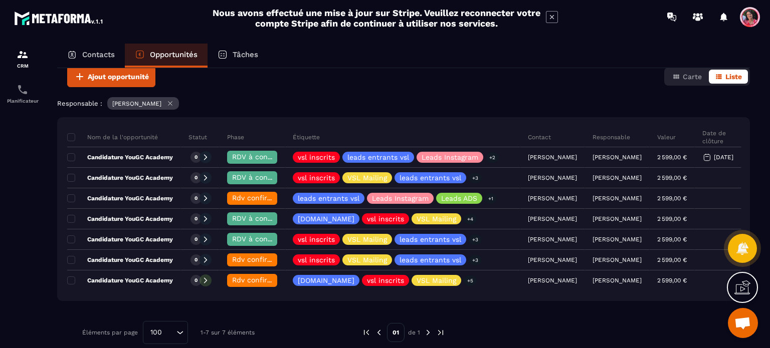 Image resolution: width=770 pixels, height=348 pixels. I want to click on p: Leads ADS, so click(459, 198).